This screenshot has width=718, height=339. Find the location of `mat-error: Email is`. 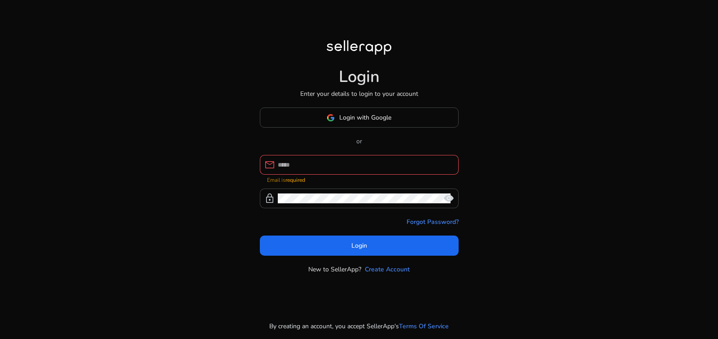

mat-error: Email is is located at coordinates (359, 179).